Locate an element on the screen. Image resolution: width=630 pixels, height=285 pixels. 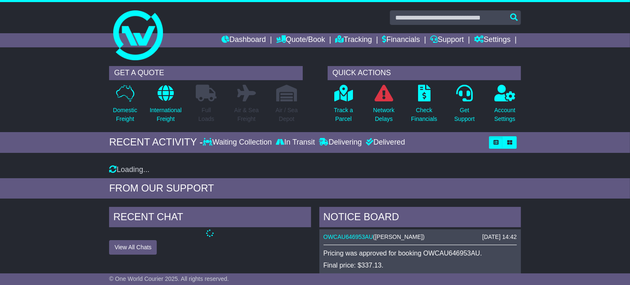
p: Account Settings is located at coordinates (505, 115).